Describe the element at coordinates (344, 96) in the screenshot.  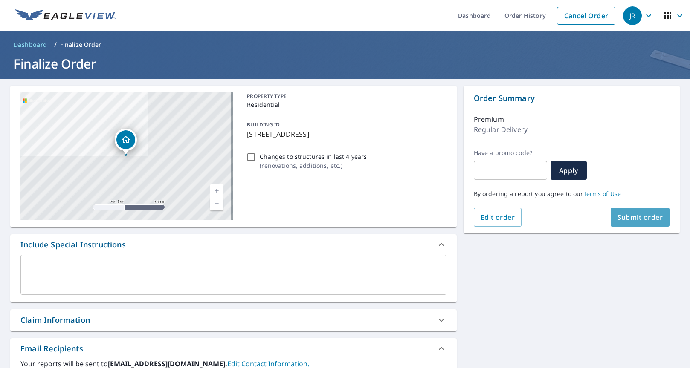
I see `p: PROPERTY TYPE` at that location.